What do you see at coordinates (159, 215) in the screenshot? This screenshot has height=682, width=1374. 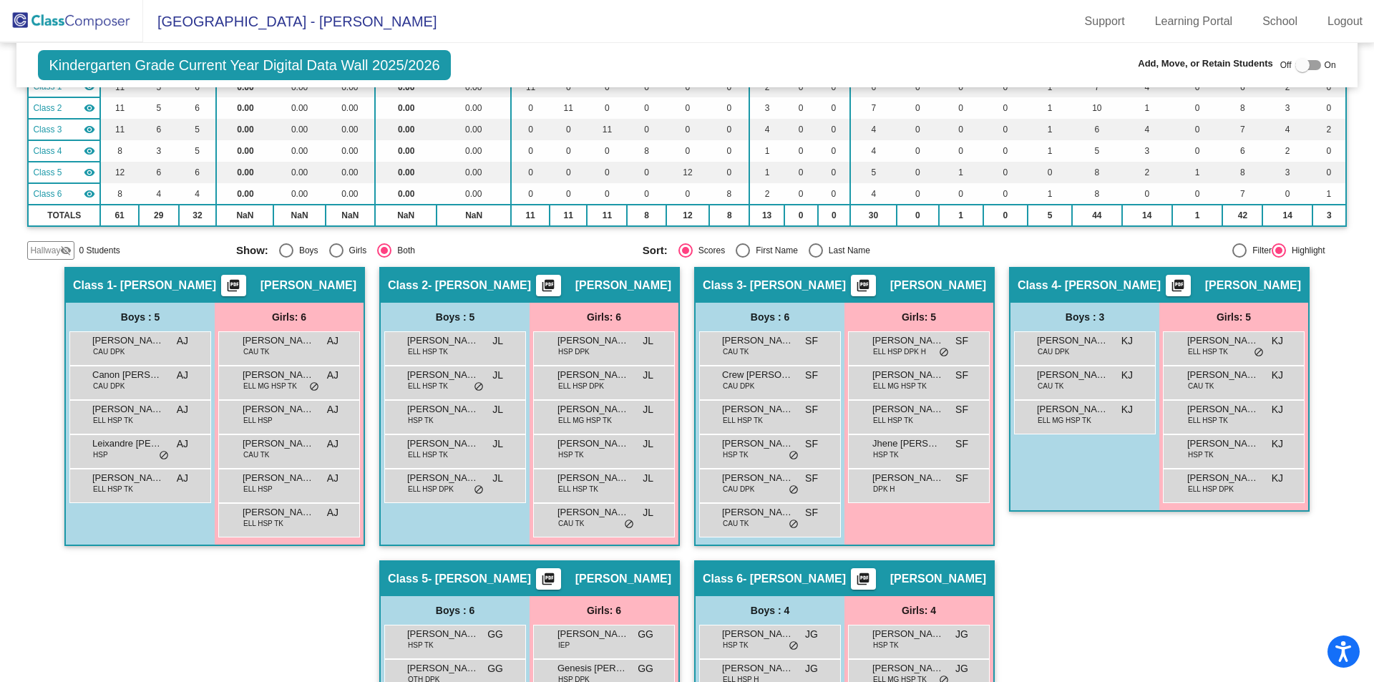 I see `td: 29` at bounding box center [159, 215].